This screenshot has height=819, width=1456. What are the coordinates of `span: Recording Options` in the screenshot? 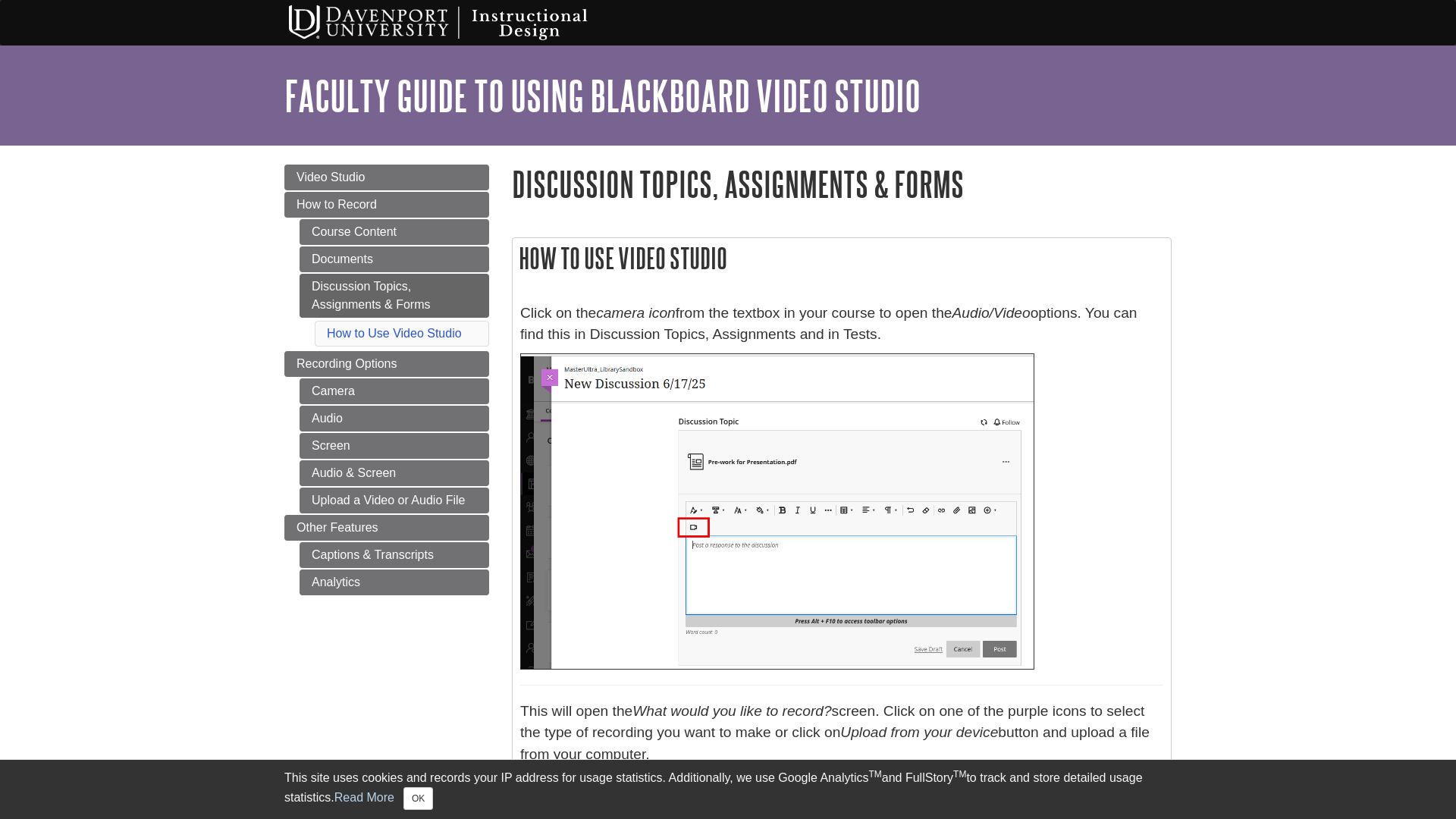 It's located at (346, 363).